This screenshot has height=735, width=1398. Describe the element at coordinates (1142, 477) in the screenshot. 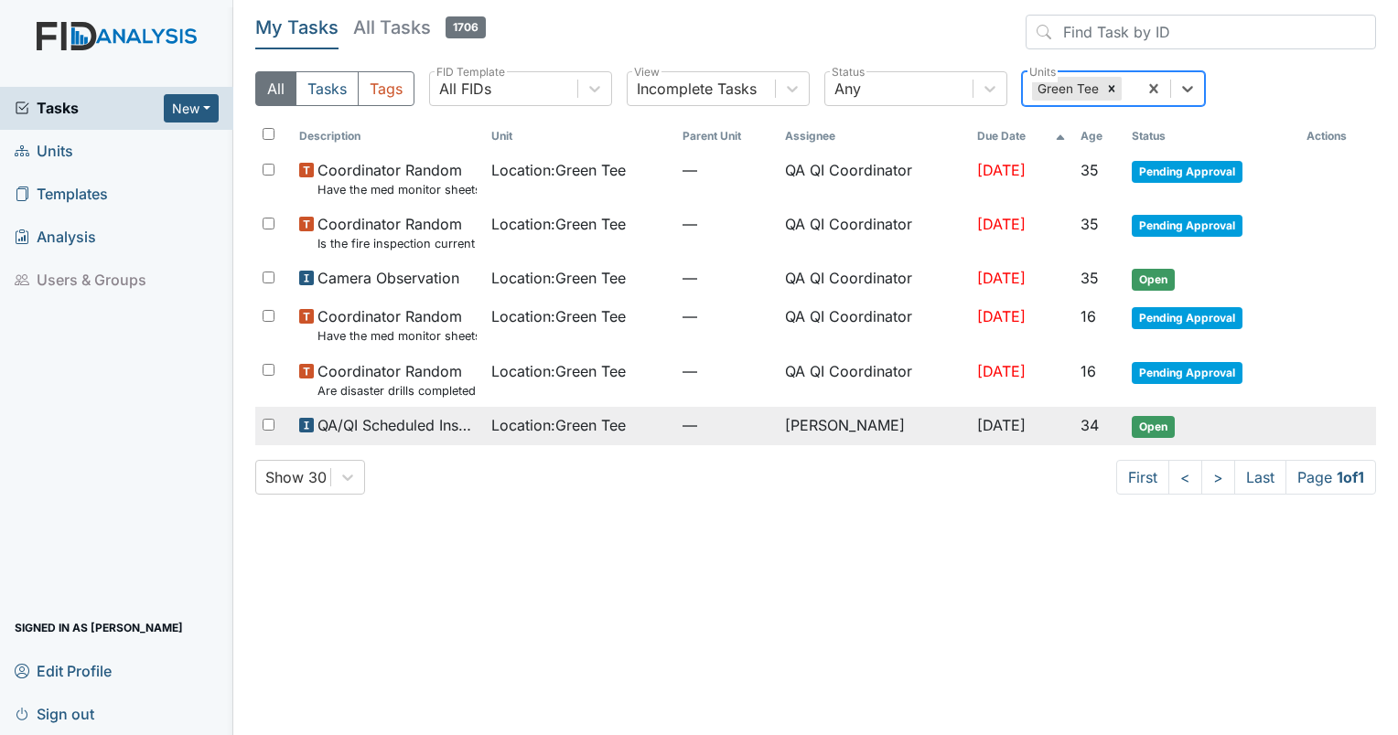

I see `a: First` at that location.